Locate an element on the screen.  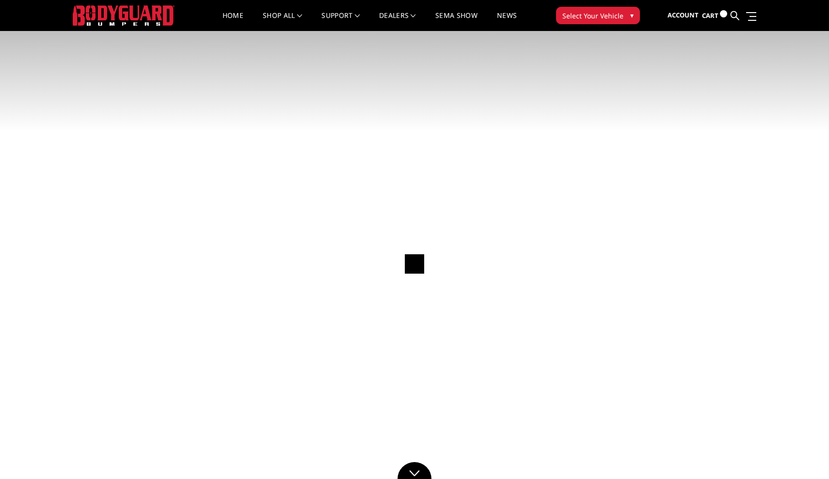
a: Support is located at coordinates (340, 21).